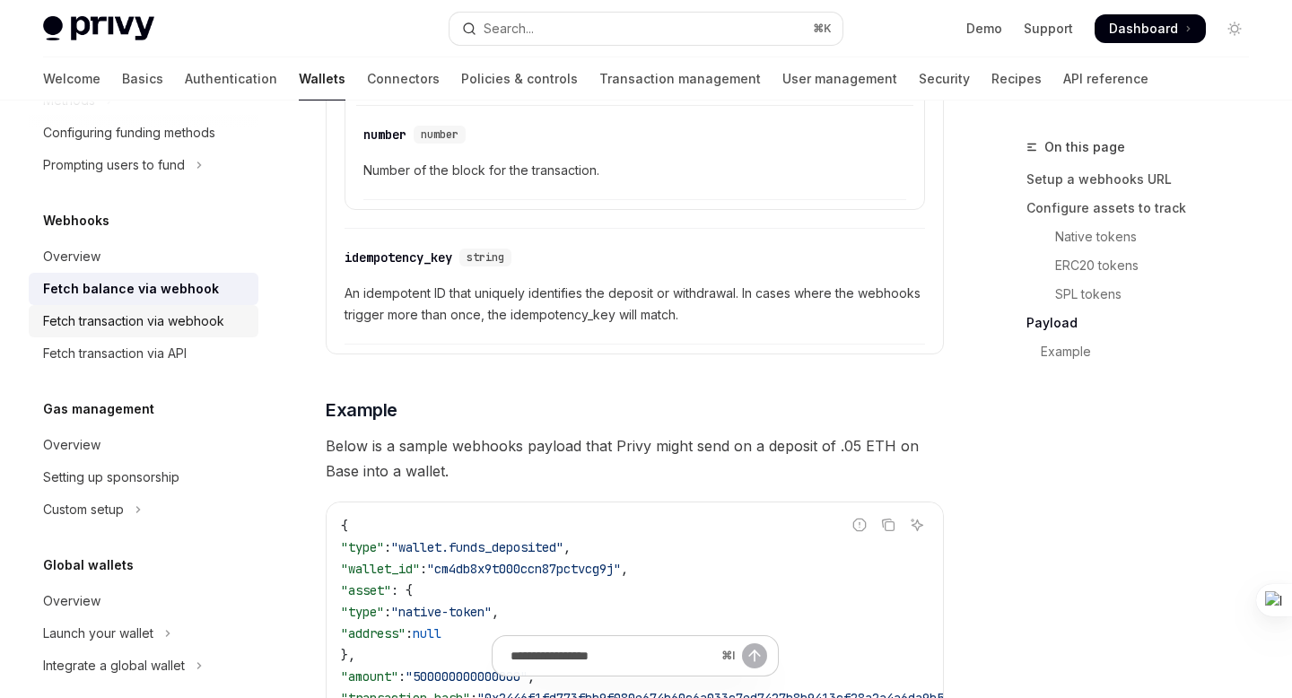 This screenshot has height=698, width=1292. I want to click on div: Fetch transaction via API, so click(115, 353).